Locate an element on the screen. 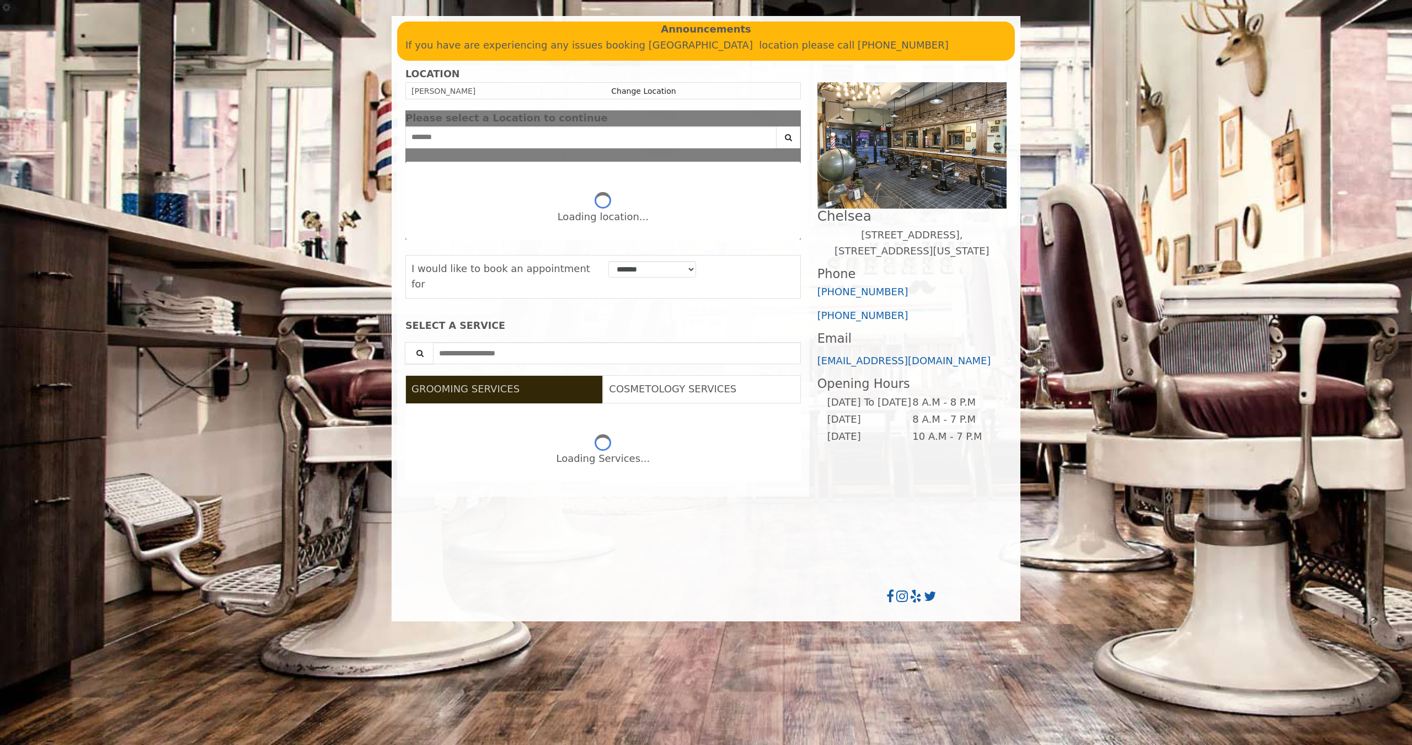 Image resolution: width=1412 pixels, height=745 pixels. div: Center Select is located at coordinates (603, 140).